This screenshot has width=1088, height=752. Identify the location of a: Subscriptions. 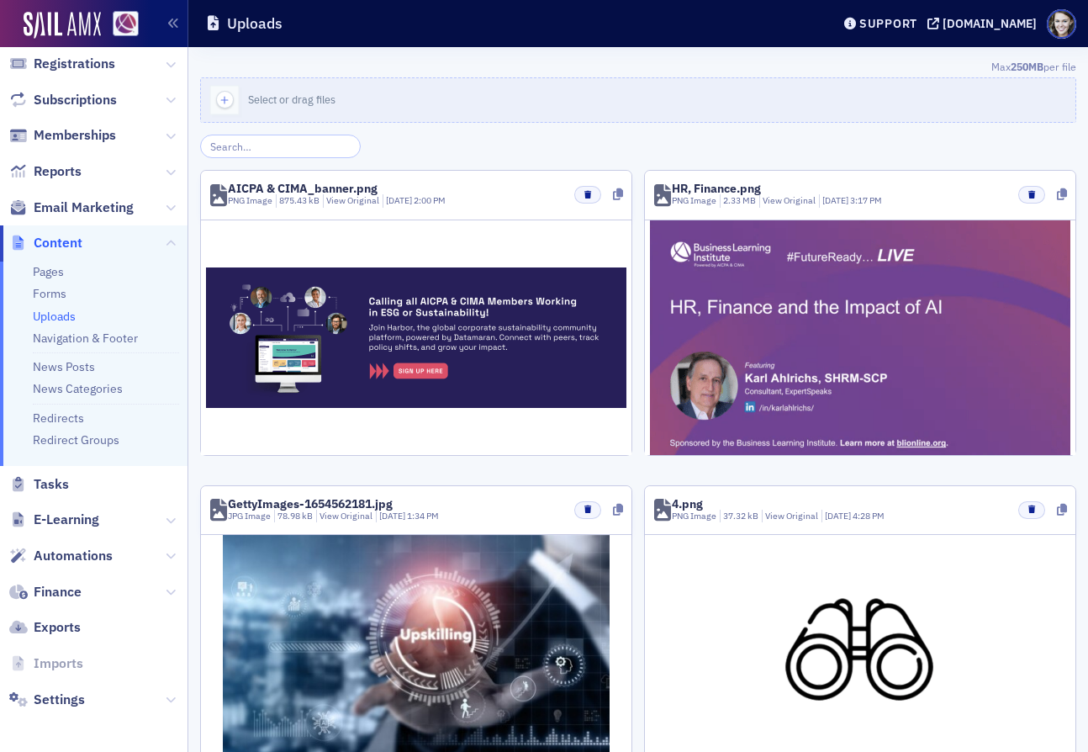
(63, 100).